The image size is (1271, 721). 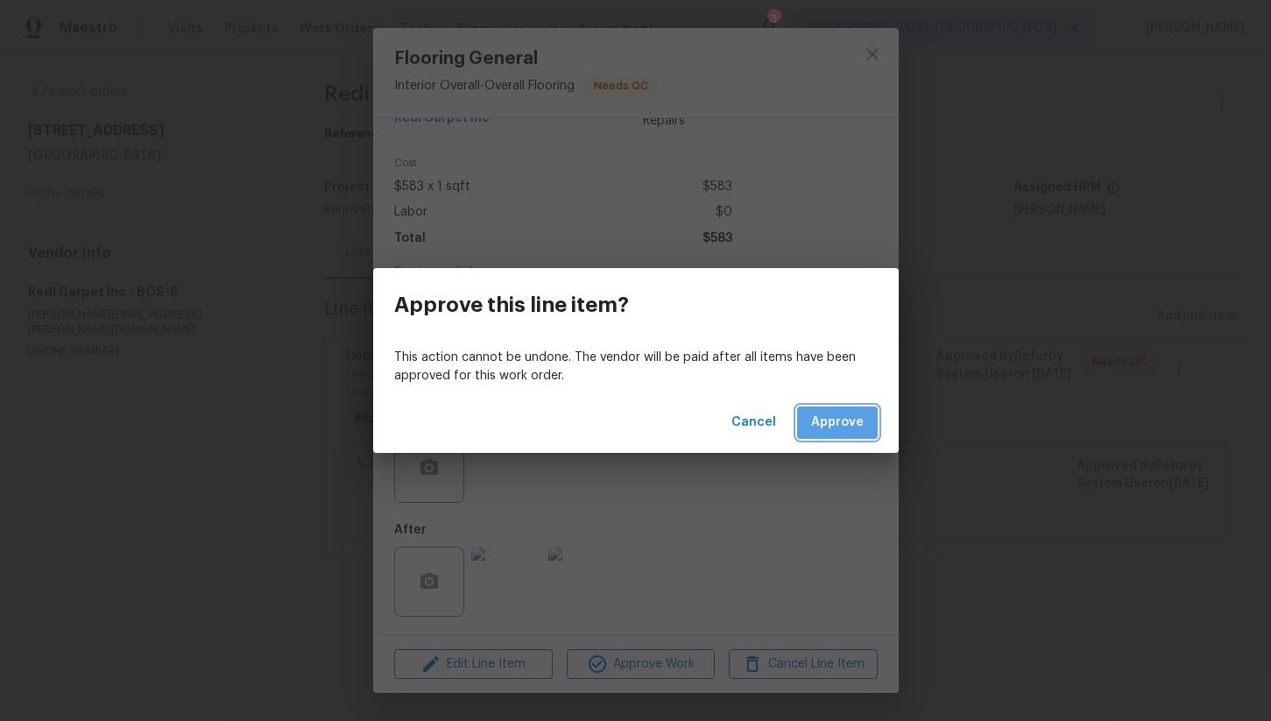 I want to click on h3: Approve this line item?, so click(x=512, y=305).